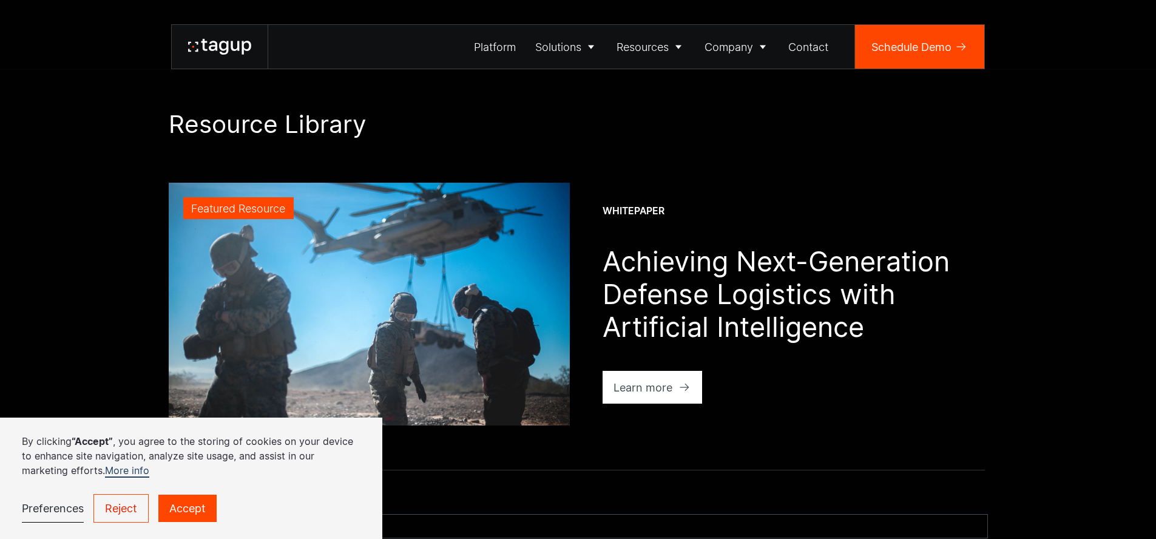 This screenshot has width=1156, height=539. I want to click on a: Platform, so click(495, 47).